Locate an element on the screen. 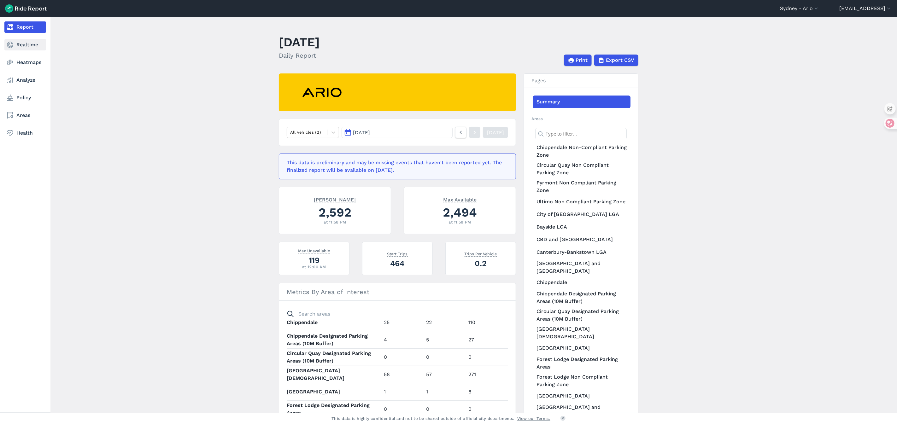 This screenshot has height=424, width=897. a: Ultimo Non Compliant Parking Zone is located at coordinates (582, 202).